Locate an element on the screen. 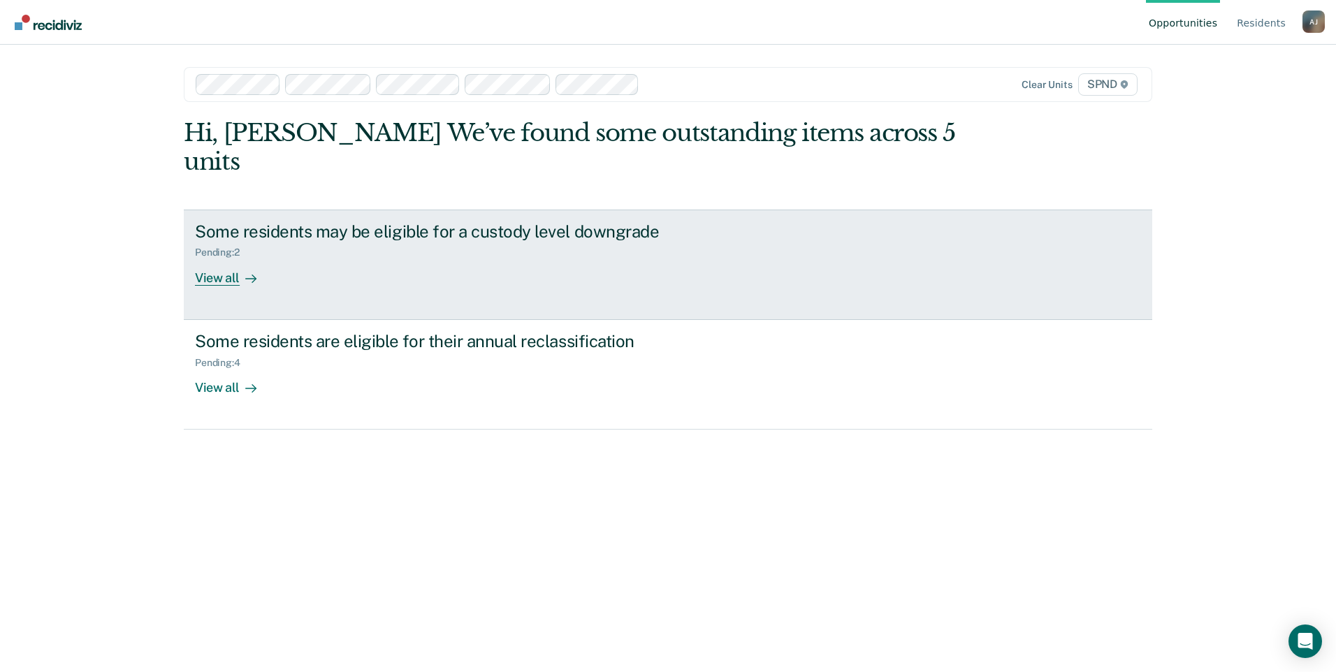 The height and width of the screenshot is (672, 1336). button: Profile dropdown button is located at coordinates (1313, 22).